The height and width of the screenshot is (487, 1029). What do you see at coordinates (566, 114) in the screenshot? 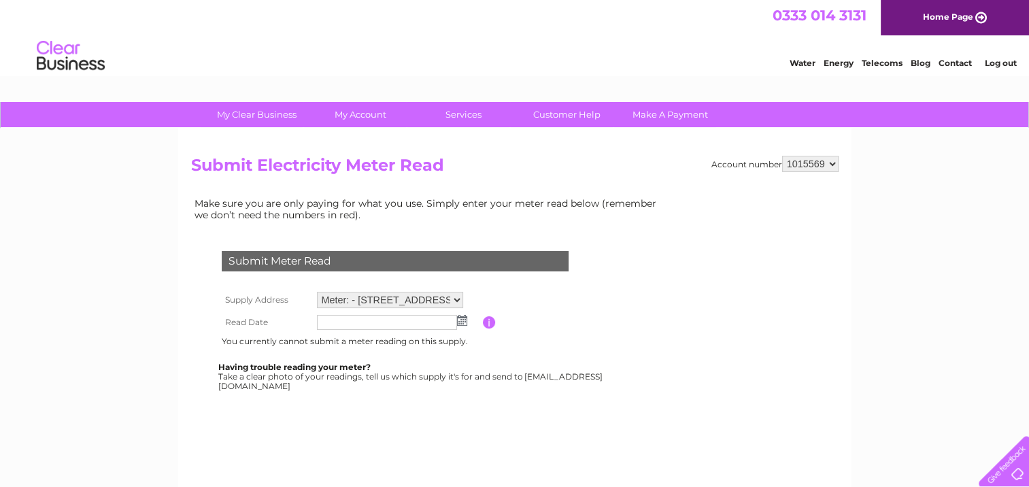
I see `a: Customer Help` at bounding box center [566, 114].